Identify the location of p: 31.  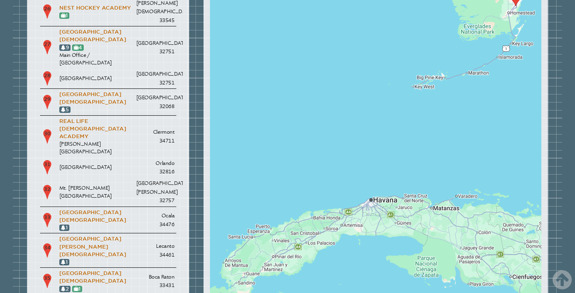
(47, 167).